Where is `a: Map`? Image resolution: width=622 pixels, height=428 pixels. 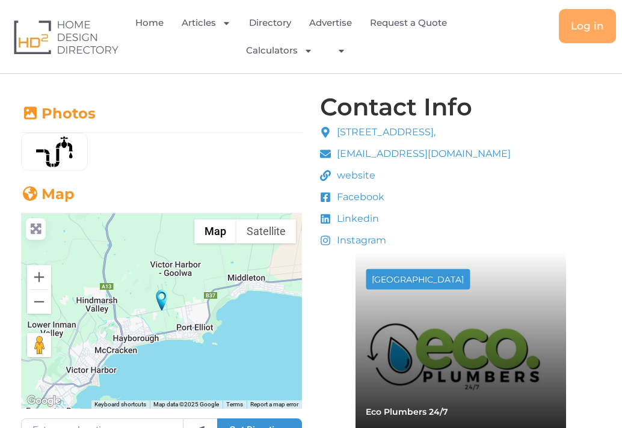
a: Map is located at coordinates (47, 194).